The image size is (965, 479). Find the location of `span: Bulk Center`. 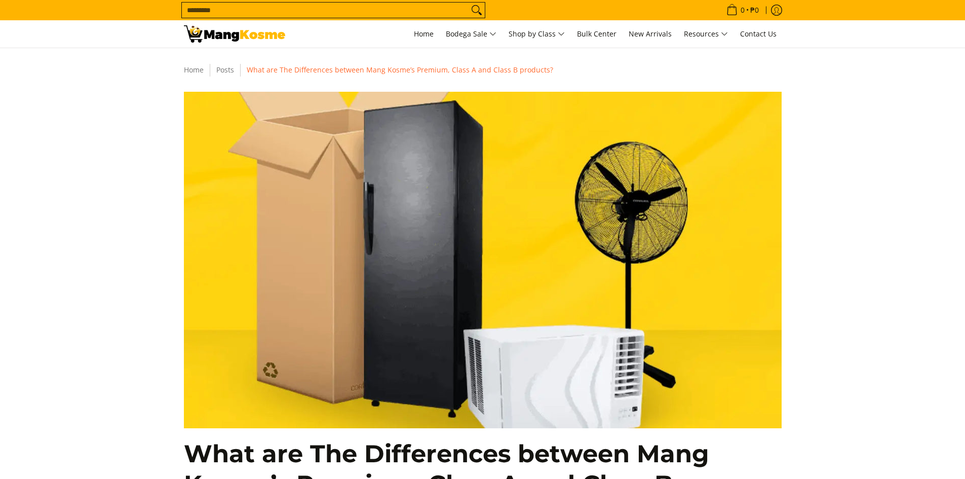

span: Bulk Center is located at coordinates (597, 33).